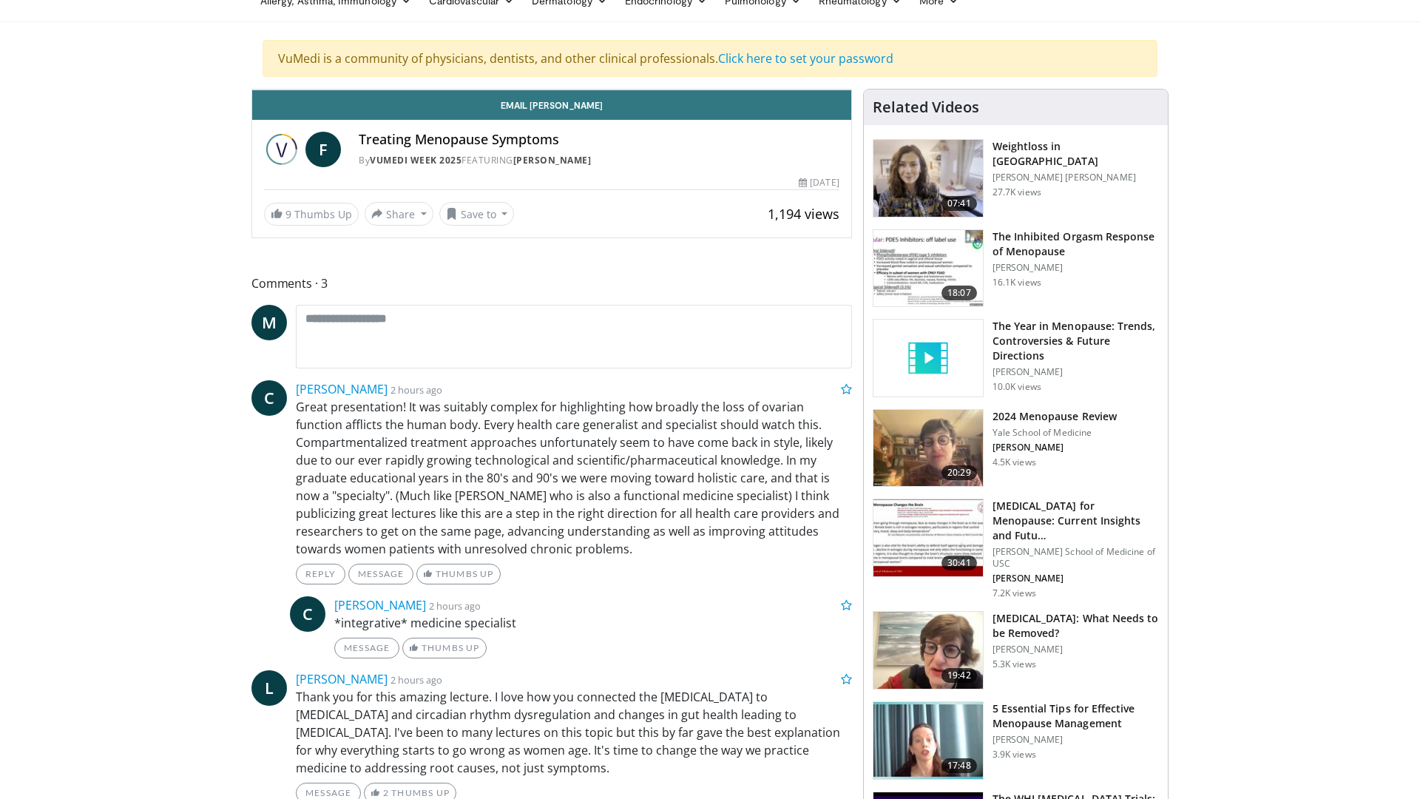 The width and height of the screenshot is (1420, 799). Describe the element at coordinates (269, 322) in the screenshot. I see `span: M` at that location.